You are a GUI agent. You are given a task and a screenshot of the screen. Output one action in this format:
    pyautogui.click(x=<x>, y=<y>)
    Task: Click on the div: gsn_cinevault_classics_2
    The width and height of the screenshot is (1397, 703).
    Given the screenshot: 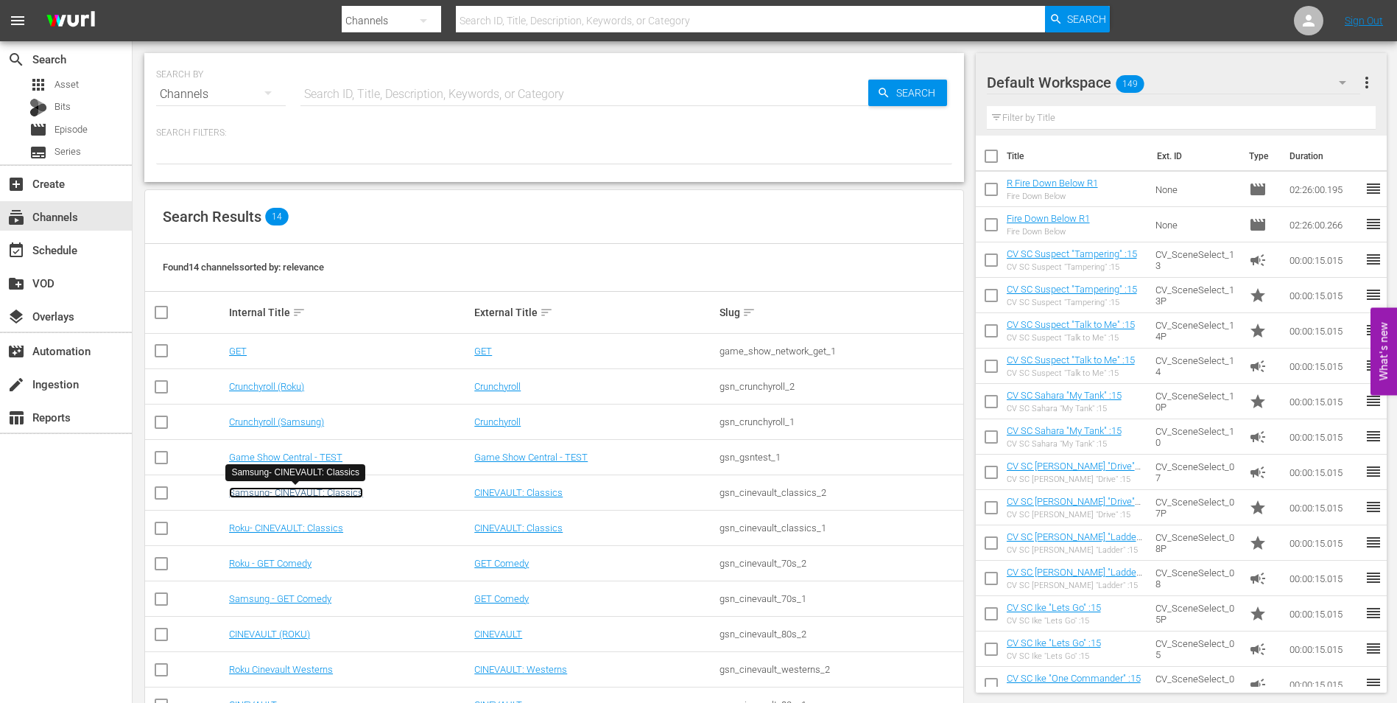 What is the action you would take?
    pyautogui.click(x=840, y=492)
    